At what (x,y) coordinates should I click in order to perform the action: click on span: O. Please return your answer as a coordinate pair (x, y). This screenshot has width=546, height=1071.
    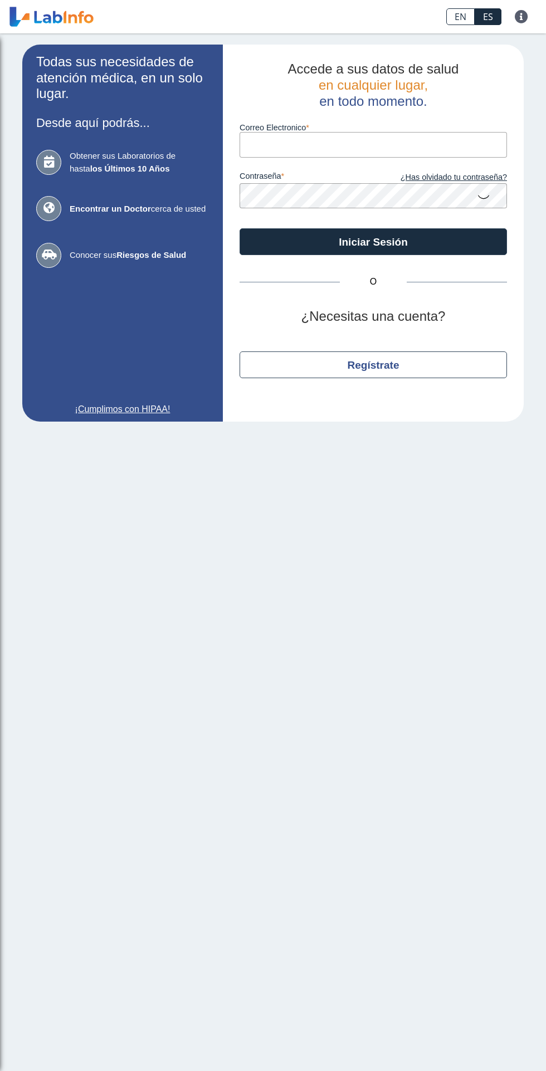
    Looking at the image, I should click on (373, 282).